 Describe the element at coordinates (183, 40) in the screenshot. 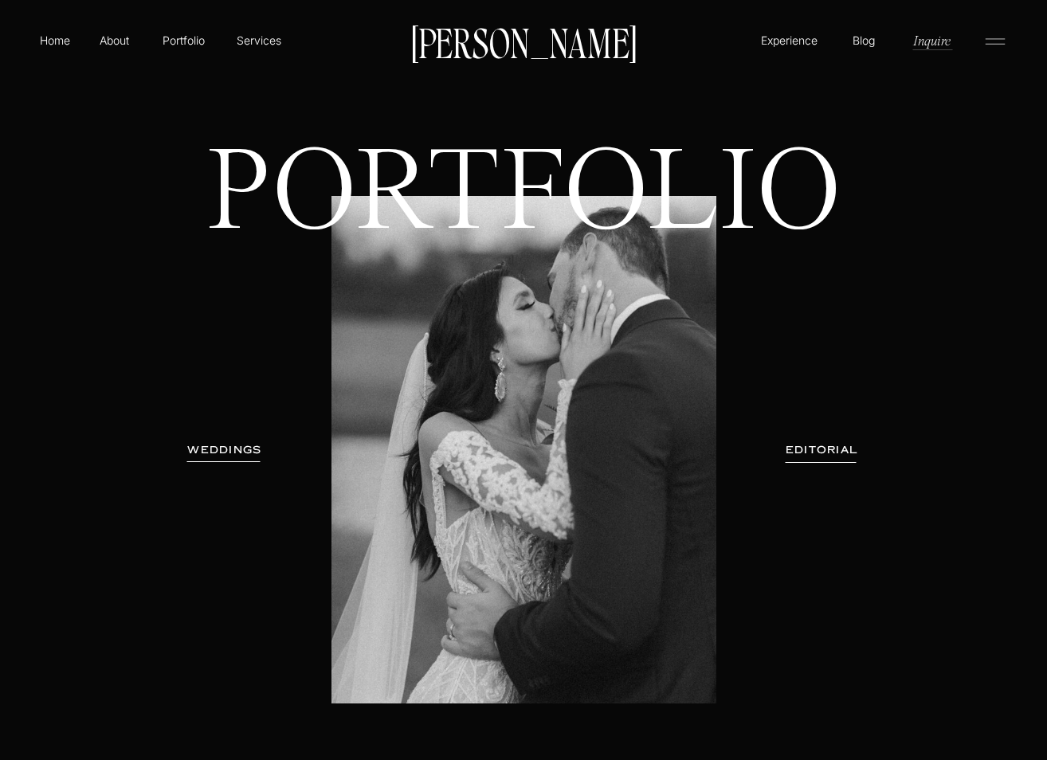

I see `a: Portfolio` at that location.